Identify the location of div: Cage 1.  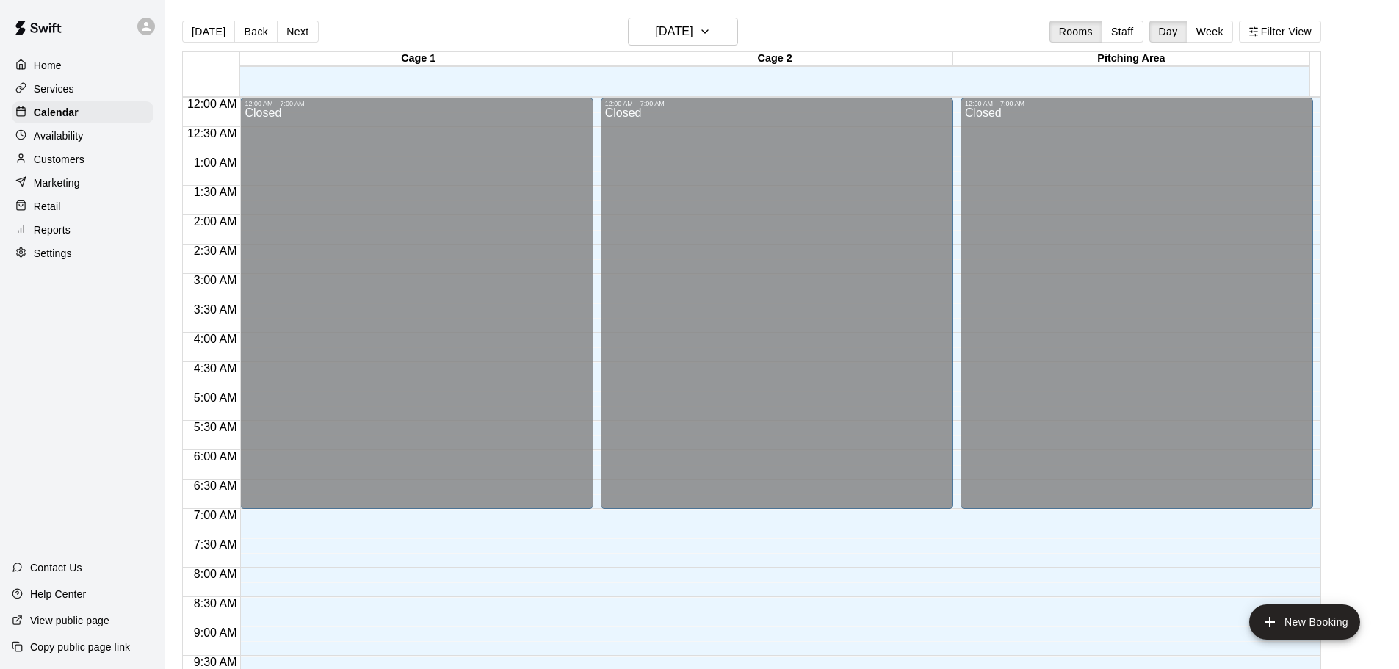
(418, 59).